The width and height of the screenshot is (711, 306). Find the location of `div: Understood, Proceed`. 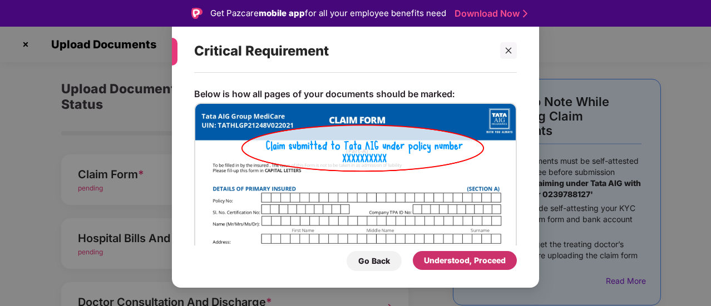

div: Understood, Proceed is located at coordinates (464, 261).